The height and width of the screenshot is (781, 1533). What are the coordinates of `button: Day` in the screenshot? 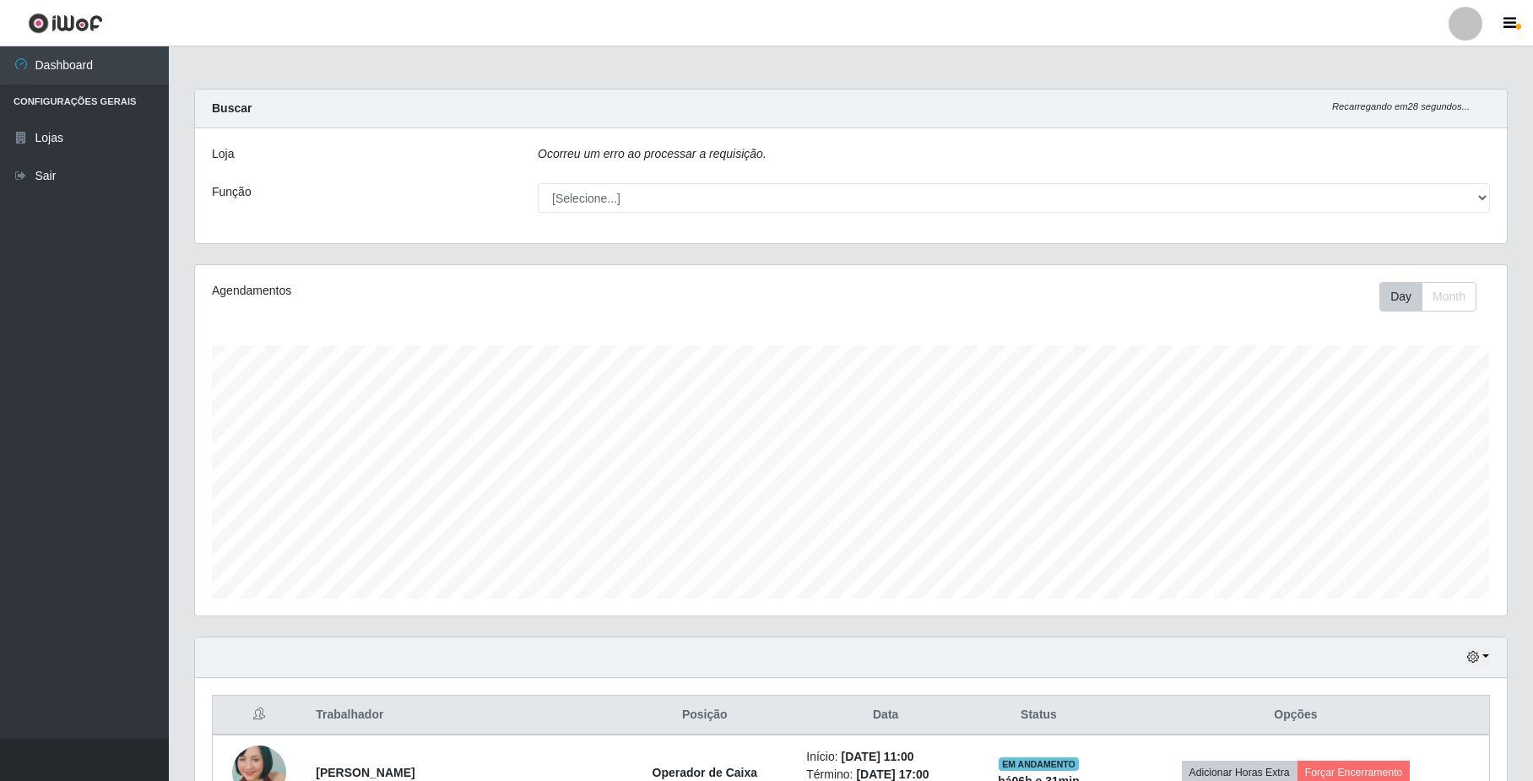 It's located at (1400, 296).